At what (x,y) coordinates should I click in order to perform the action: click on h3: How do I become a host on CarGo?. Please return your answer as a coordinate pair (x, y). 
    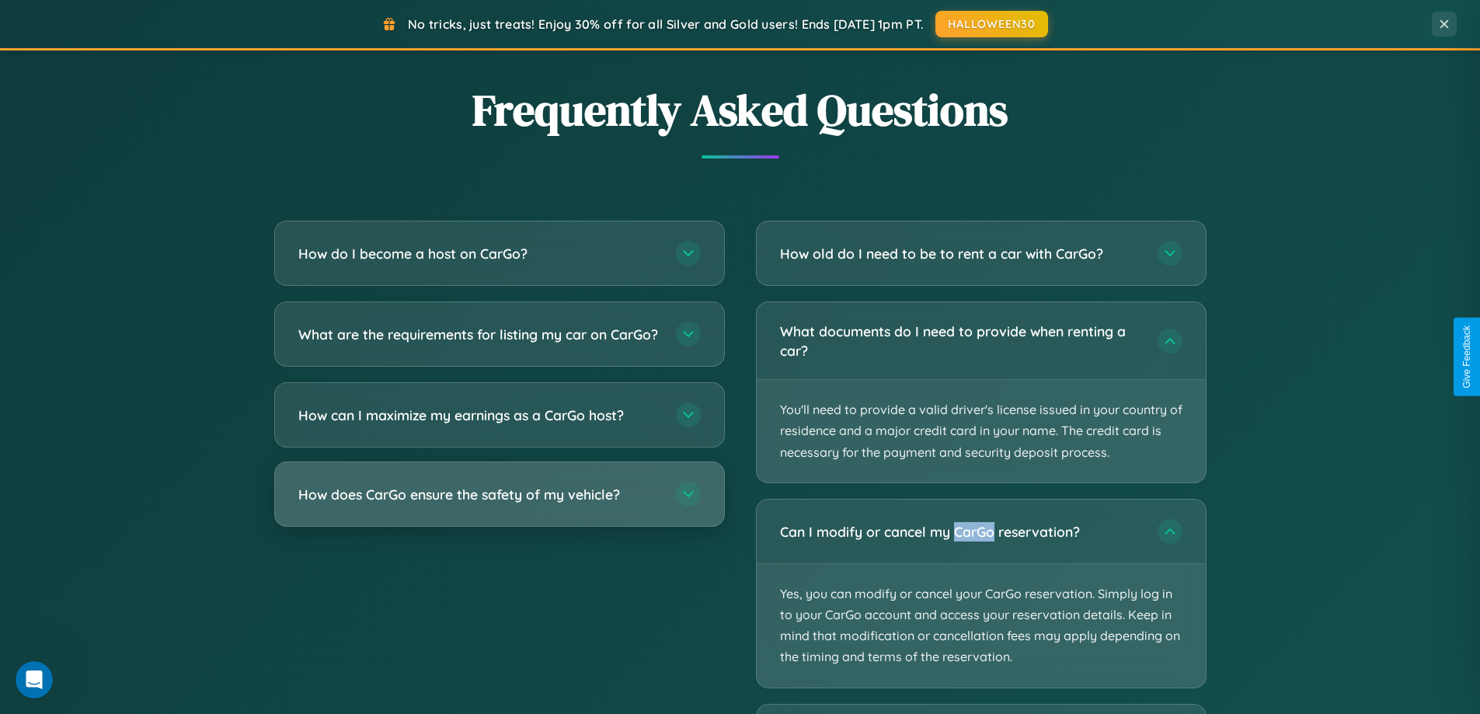
    Looking at the image, I should click on (479, 253).